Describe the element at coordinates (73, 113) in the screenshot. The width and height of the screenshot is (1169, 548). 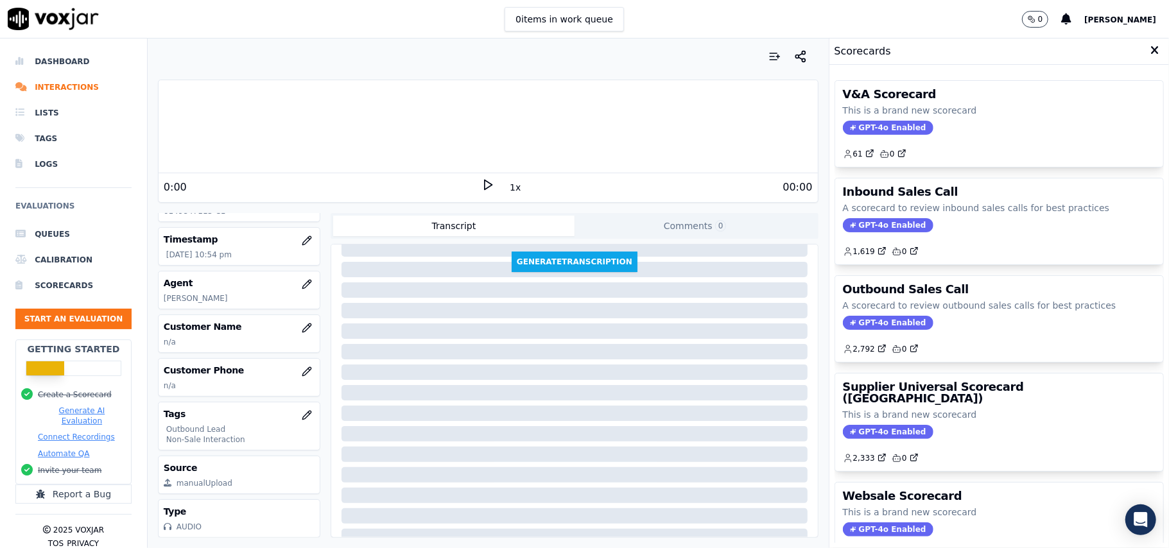
I see `a: Lists` at that location.